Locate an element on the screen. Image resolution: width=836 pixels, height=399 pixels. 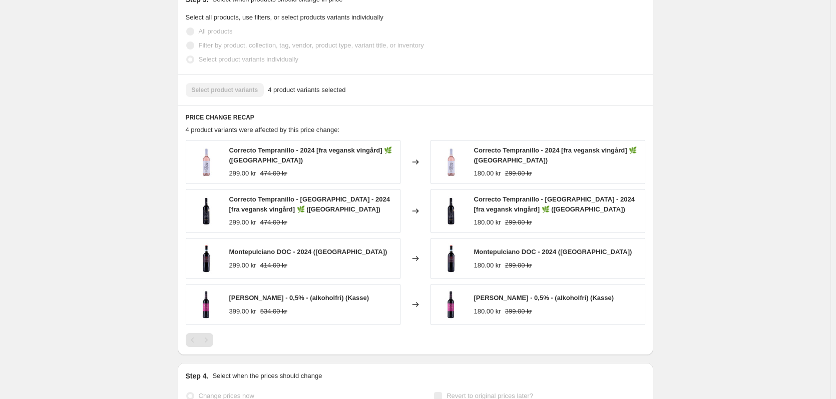
span: Select product variants individually is located at coordinates (248, 59).